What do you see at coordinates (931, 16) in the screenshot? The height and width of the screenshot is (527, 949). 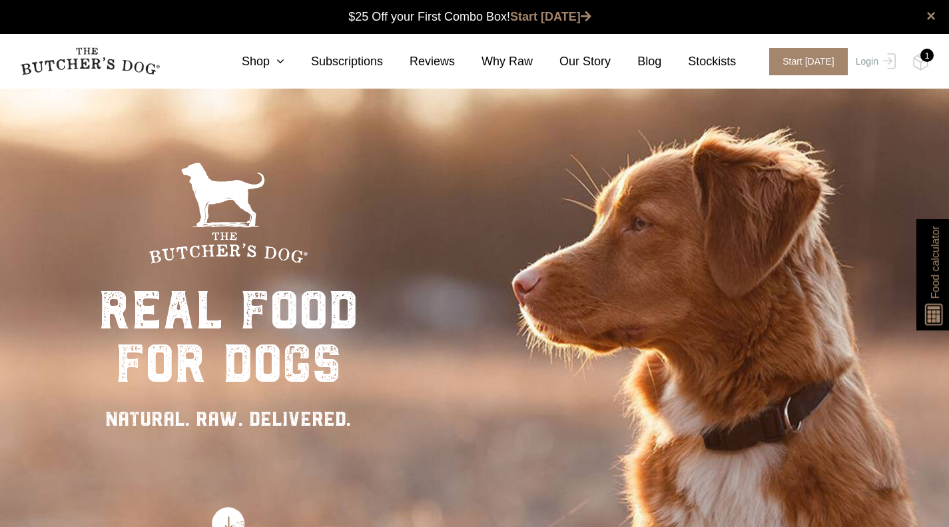 I see `a: close` at bounding box center [931, 16].